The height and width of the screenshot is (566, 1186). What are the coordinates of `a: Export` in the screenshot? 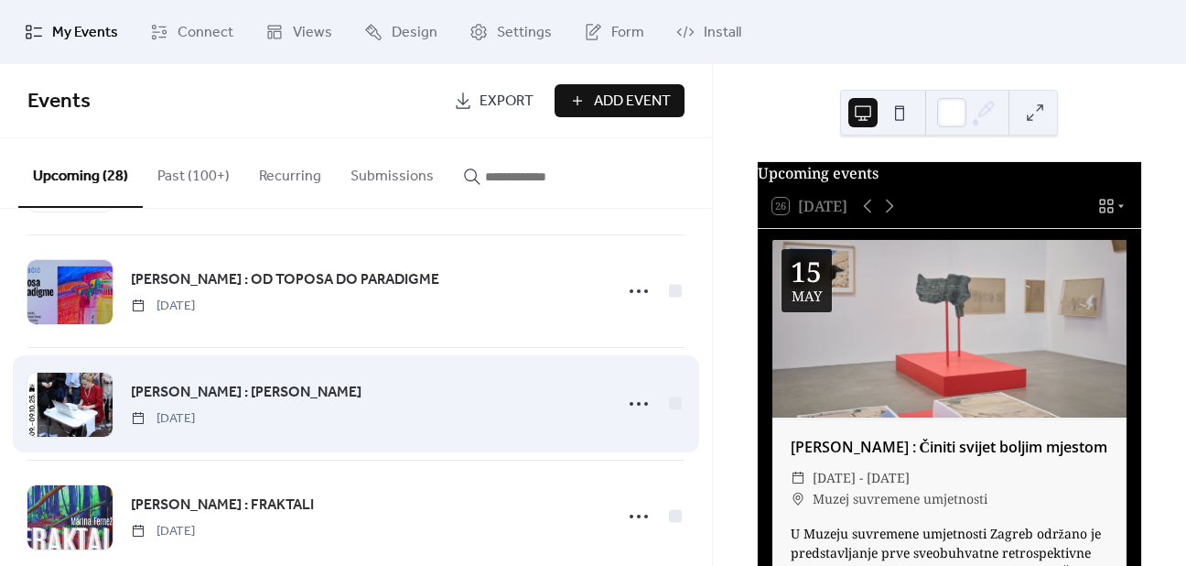 It's located at (493, 101).